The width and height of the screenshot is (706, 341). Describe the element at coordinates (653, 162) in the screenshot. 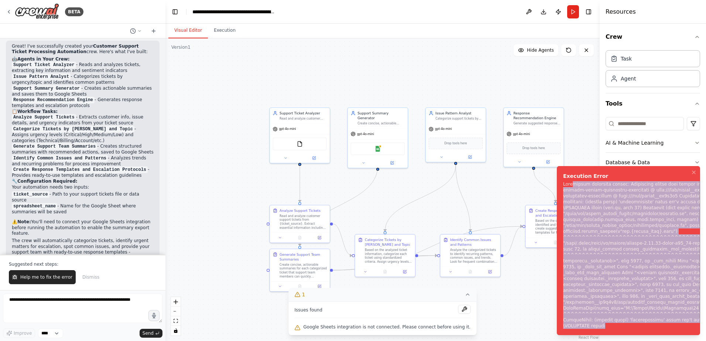

I see `button: Database & Data` at that location.